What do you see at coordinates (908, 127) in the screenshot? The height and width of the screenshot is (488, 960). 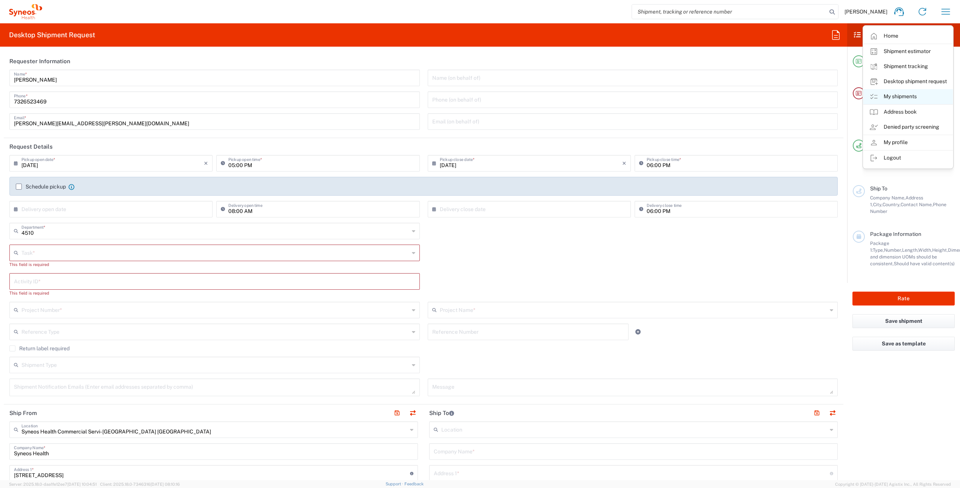 I see `a: Denied party screening` at bounding box center [908, 127].